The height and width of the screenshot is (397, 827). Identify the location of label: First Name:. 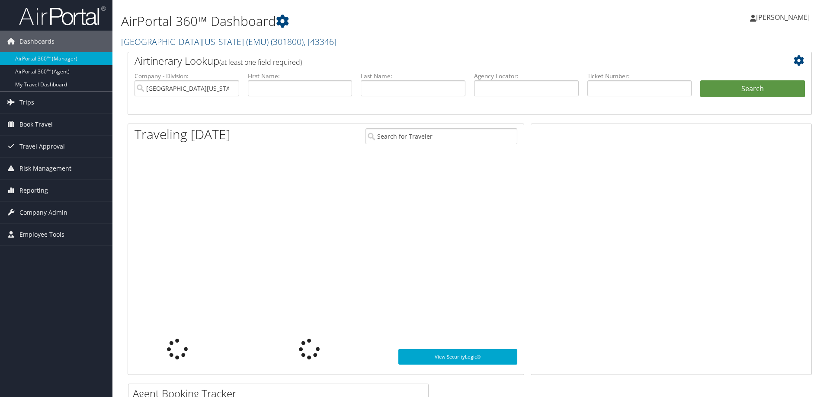
(300, 76).